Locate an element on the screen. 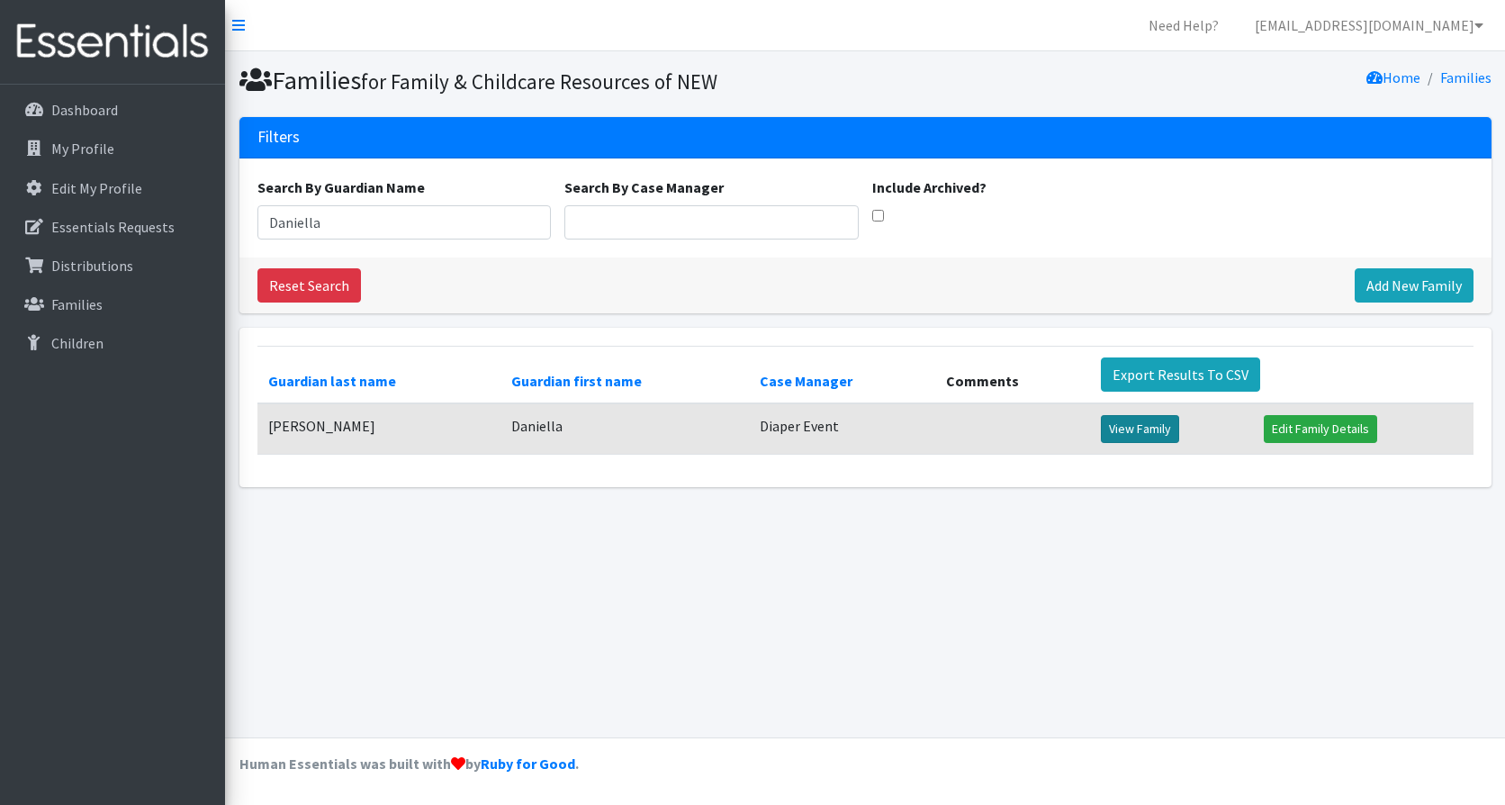  label: Search By Guardian Name is located at coordinates (341, 187).